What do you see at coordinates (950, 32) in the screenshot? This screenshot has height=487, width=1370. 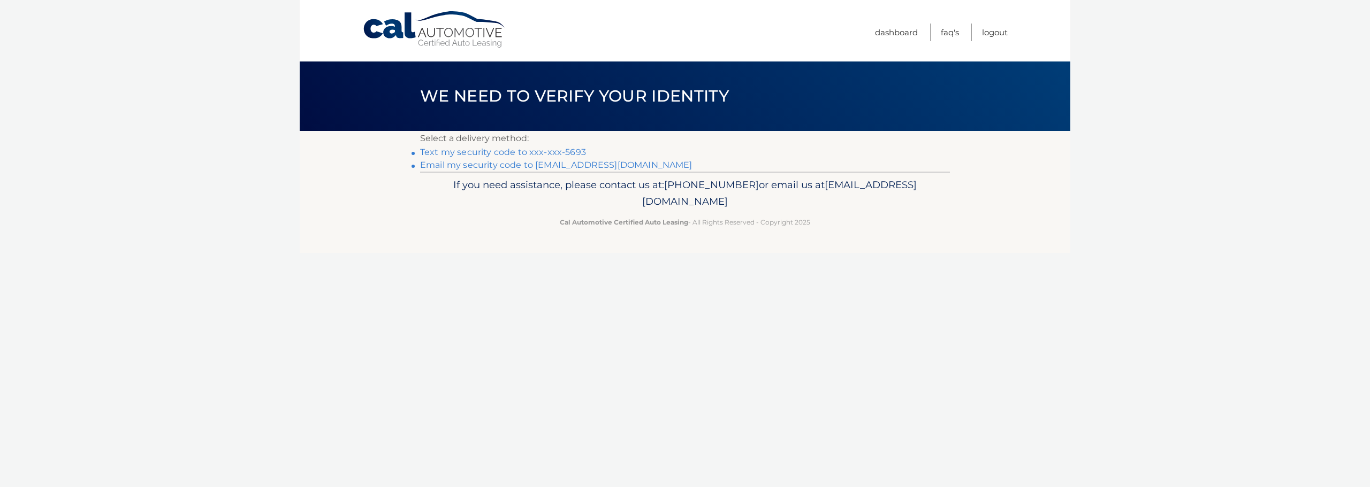 I see `a: FAQ's` at bounding box center [950, 32].